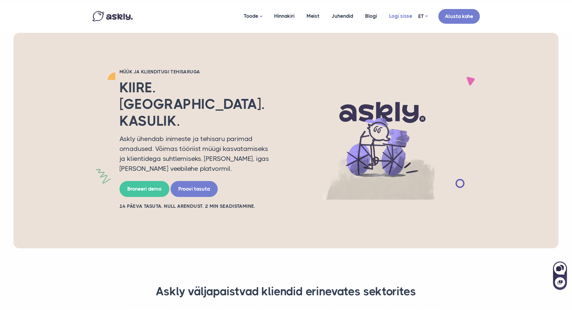 The height and width of the screenshot is (310, 572). I want to click on a: Juhendid, so click(342, 16).